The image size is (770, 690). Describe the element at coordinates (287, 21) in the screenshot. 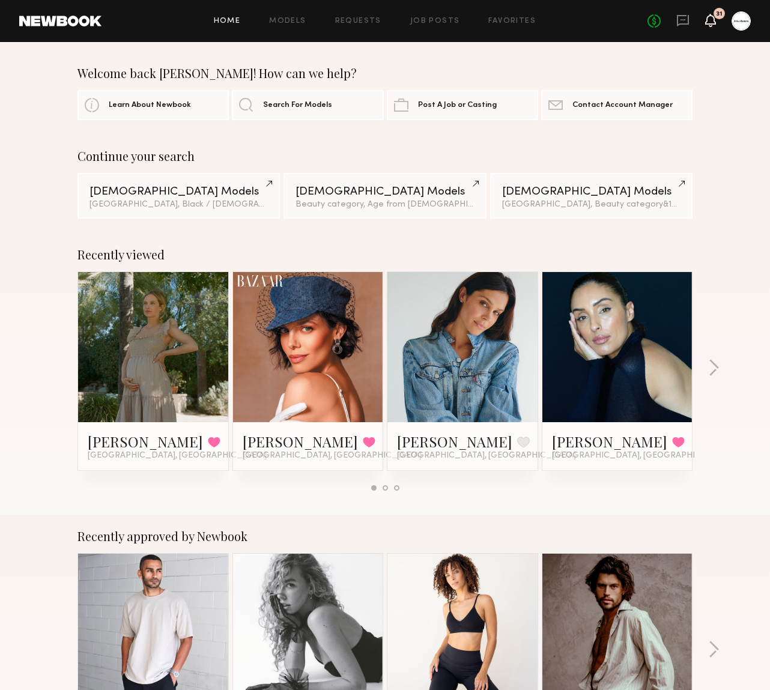

I see `a: Models` at that location.